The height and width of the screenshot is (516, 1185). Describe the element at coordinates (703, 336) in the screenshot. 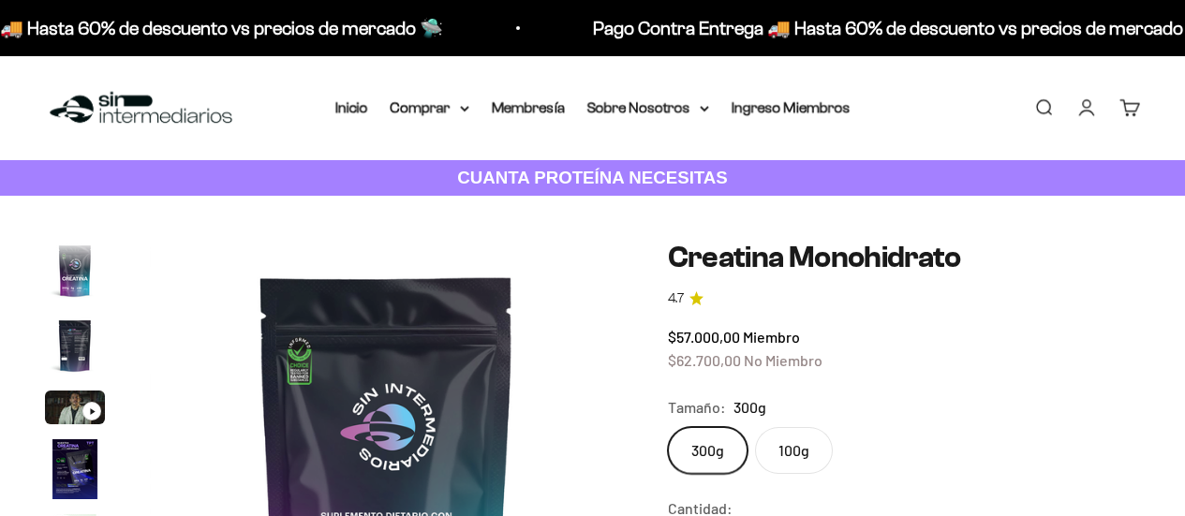

I see `span: $57.000,00` at that location.